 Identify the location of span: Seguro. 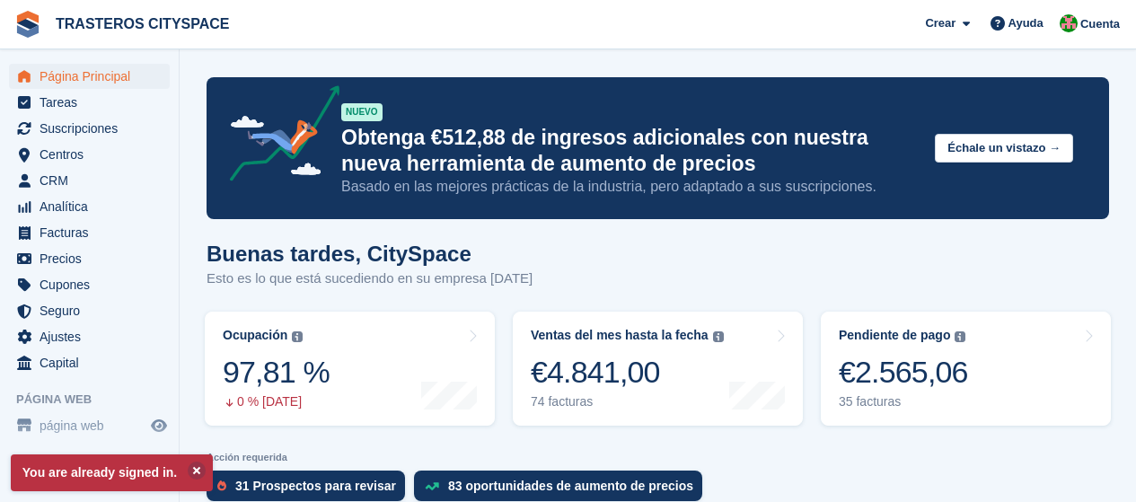
(93, 311).